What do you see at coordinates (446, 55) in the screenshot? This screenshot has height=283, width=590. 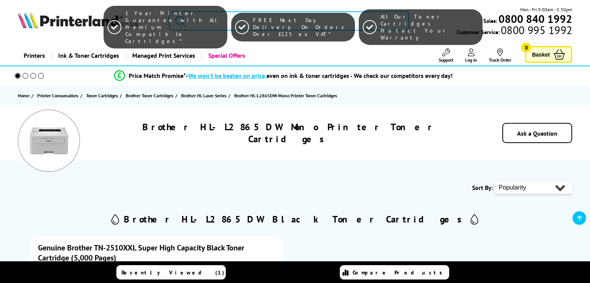 I see `a: Support` at bounding box center [446, 55].